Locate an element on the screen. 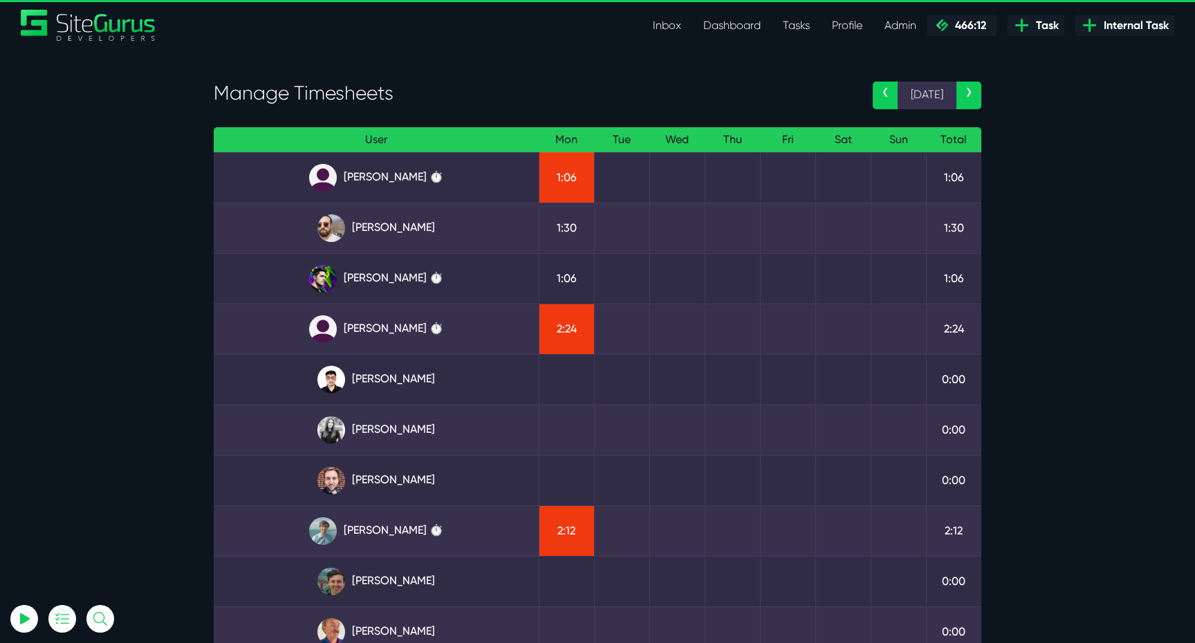 This screenshot has height=643, width=1195. th: Total is located at coordinates (953, 140).